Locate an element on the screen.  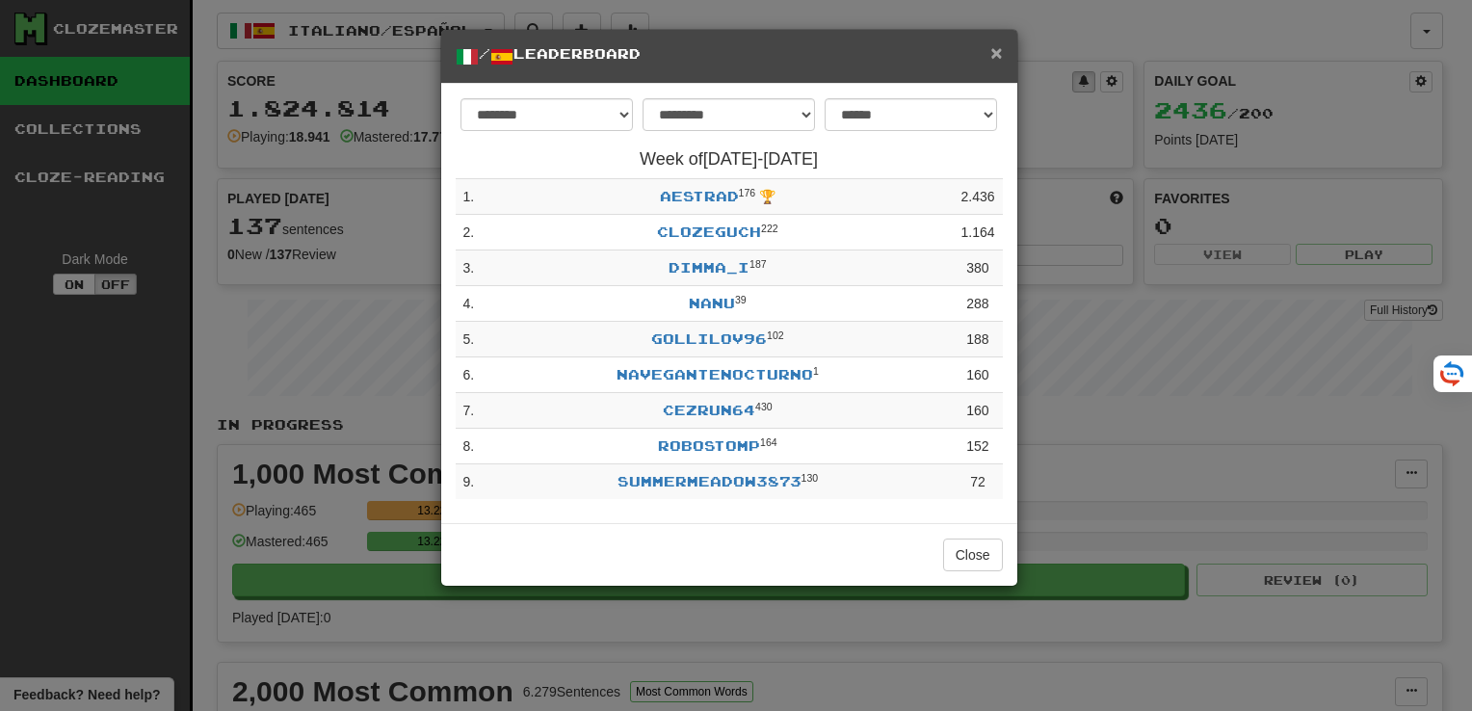
td: 9 . is located at coordinates (469, 482).